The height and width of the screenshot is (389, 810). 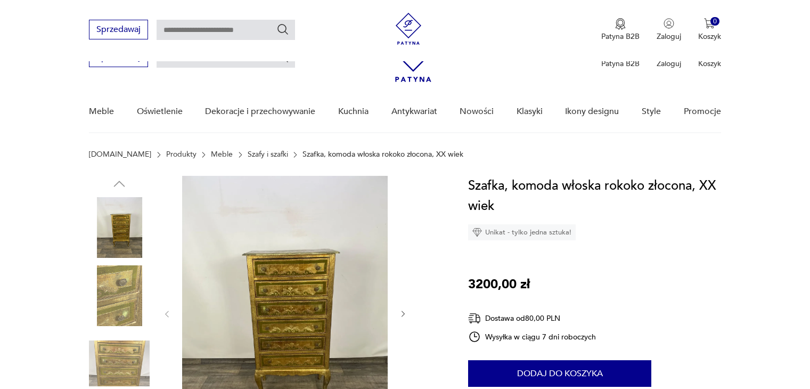 What do you see at coordinates (620, 30) in the screenshot?
I see `a: Ikona medaluPatyna B2B` at bounding box center [620, 30].